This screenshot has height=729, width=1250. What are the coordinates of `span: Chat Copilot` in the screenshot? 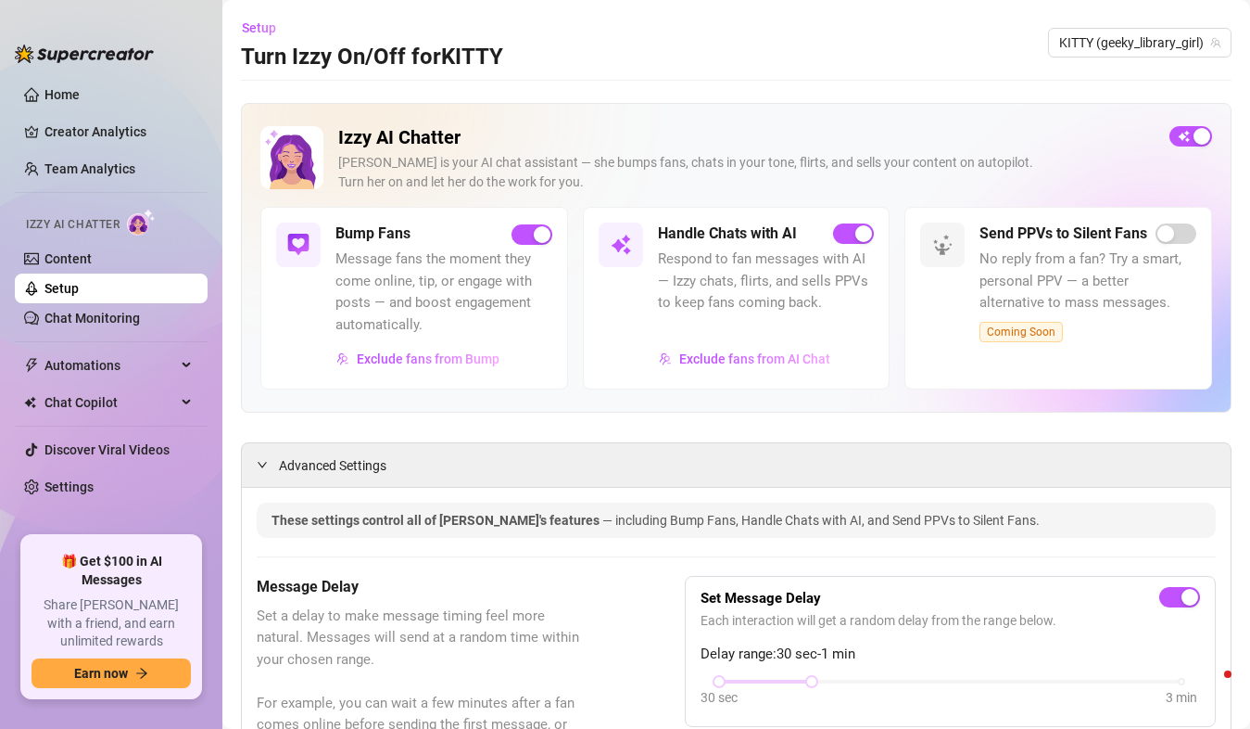 It's located at (110, 402).